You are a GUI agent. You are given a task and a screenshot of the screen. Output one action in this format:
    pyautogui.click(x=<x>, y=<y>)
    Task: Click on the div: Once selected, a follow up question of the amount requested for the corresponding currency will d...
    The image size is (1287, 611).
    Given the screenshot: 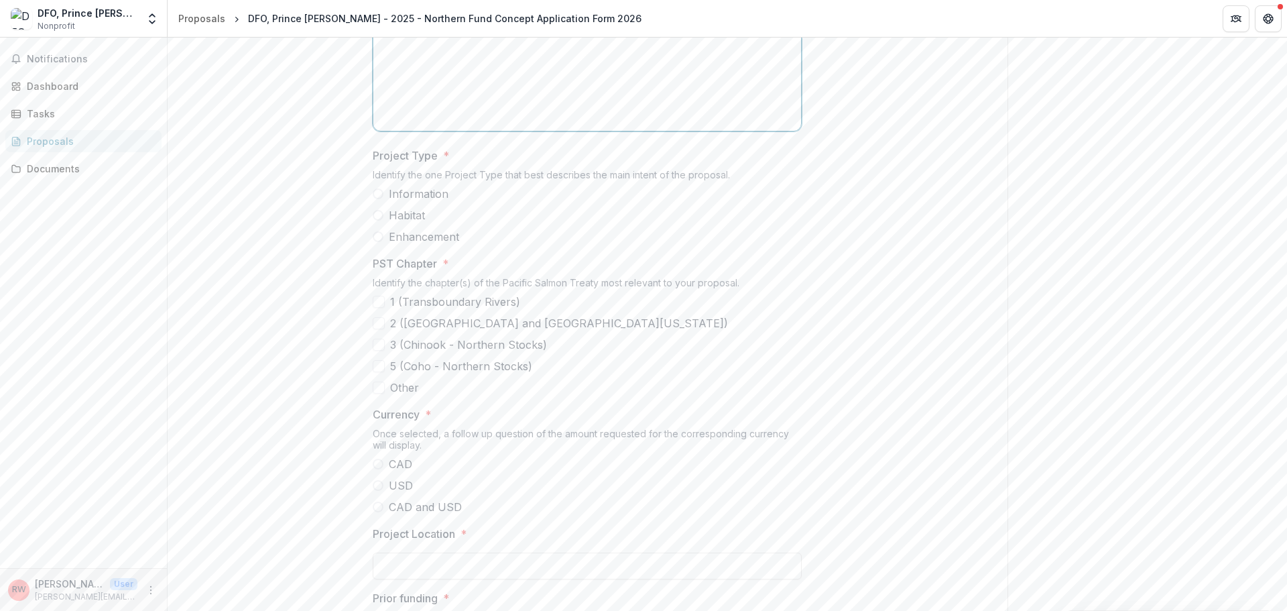 What is the action you would take?
    pyautogui.click(x=587, y=442)
    